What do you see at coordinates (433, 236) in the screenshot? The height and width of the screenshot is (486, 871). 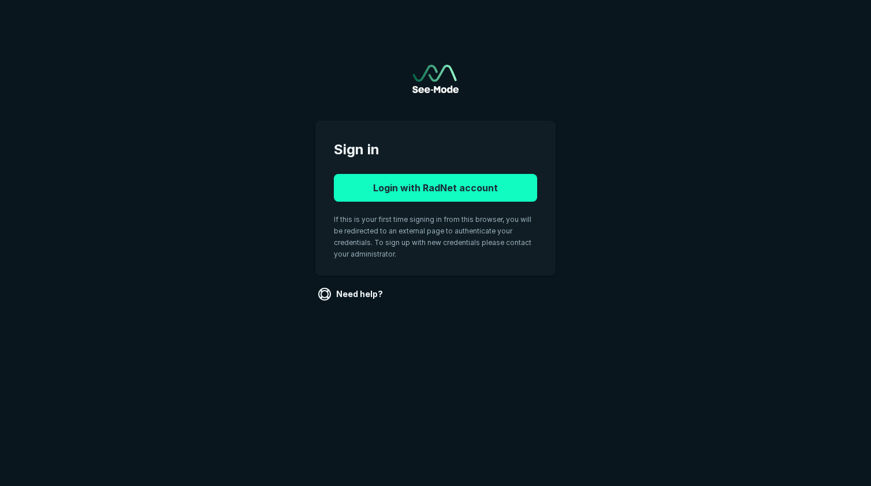 I see `span: If this is your first time signing in from this browser, you will be redirected to an external pa...` at bounding box center [433, 236].